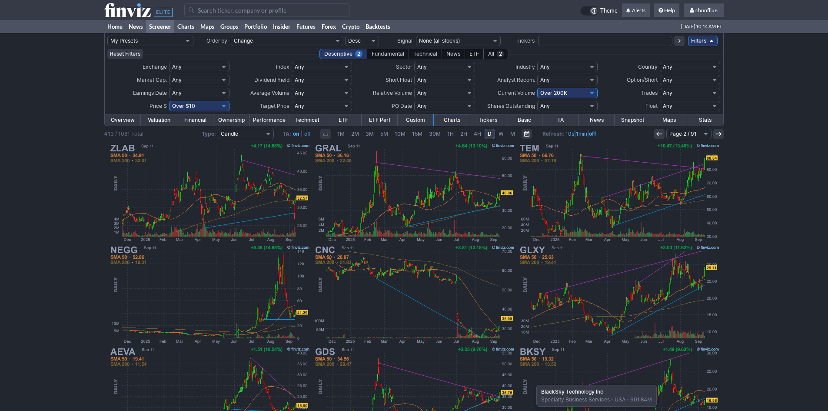 The image size is (828, 411). I want to click on span: chunfliu6, so click(706, 10).